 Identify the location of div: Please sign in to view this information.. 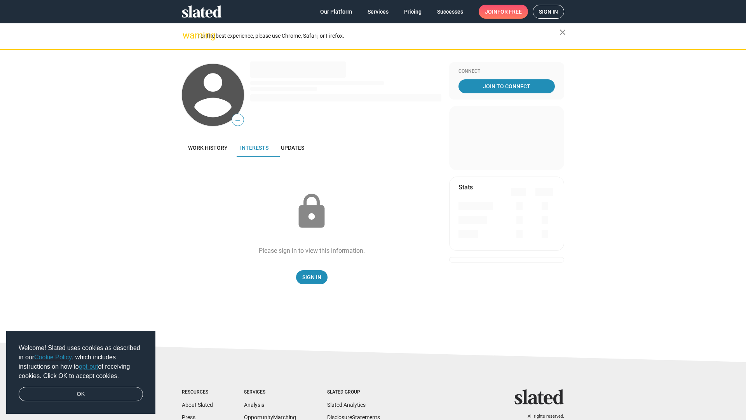
(312, 250).